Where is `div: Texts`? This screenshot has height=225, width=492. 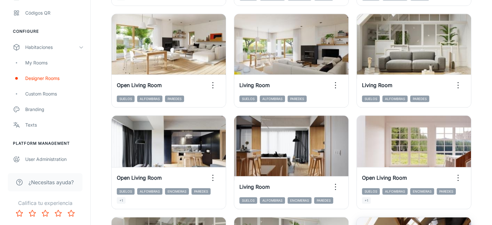
div: Texts is located at coordinates (54, 125).